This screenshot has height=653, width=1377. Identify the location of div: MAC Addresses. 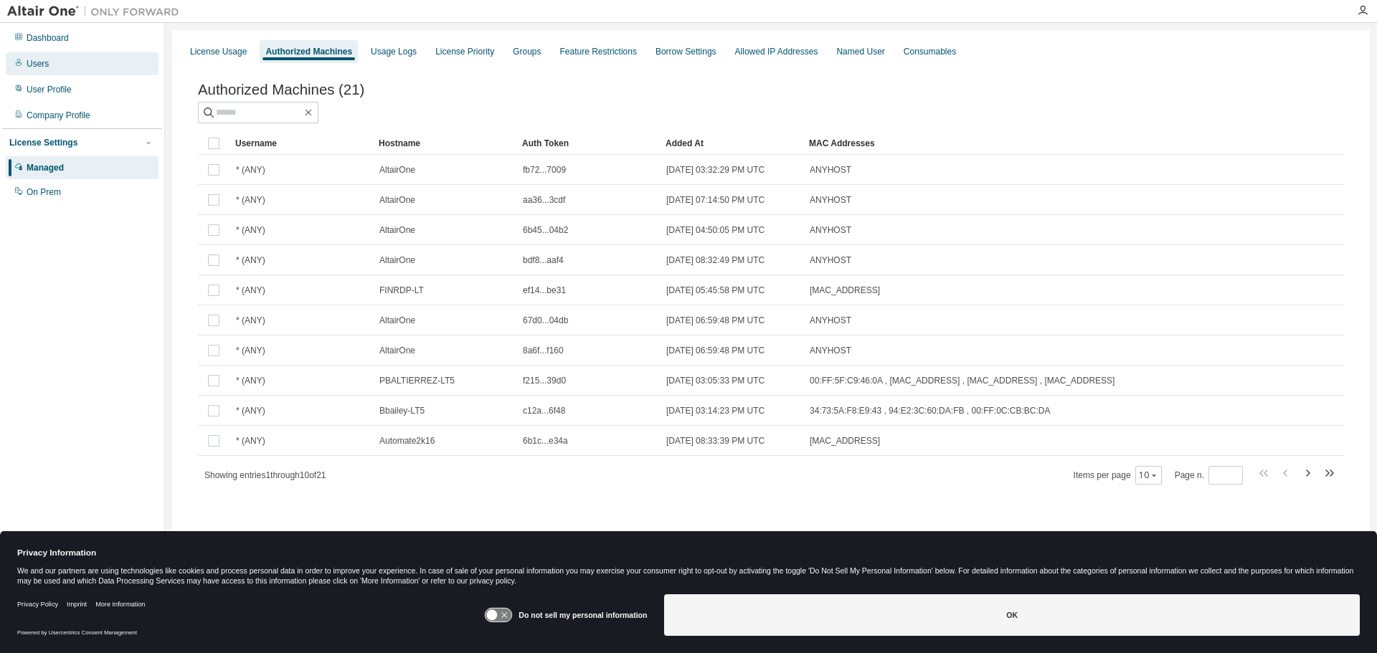
(1001, 143).